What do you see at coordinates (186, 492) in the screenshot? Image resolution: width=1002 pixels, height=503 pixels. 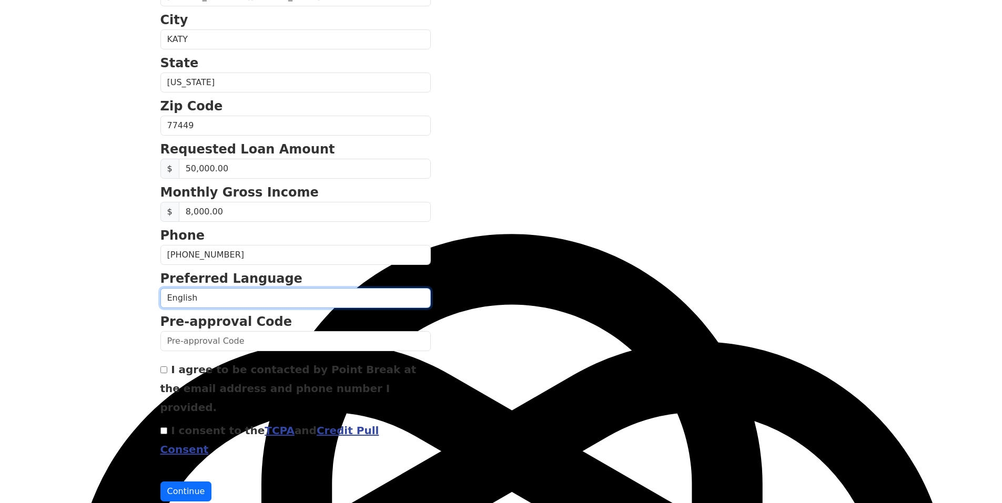 I see `button: Continue` at bounding box center [186, 492].